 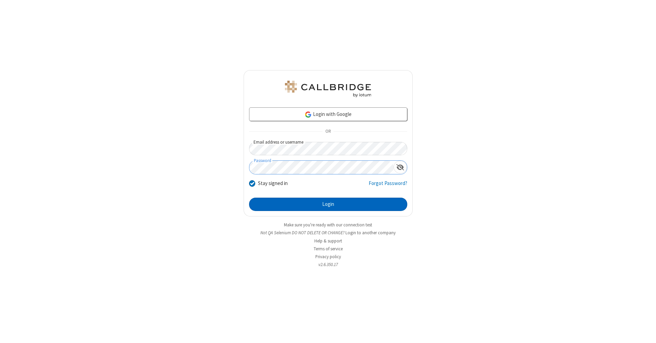 What do you see at coordinates (370, 232) in the screenshot?
I see `button: Login to another company` at bounding box center [370, 232].